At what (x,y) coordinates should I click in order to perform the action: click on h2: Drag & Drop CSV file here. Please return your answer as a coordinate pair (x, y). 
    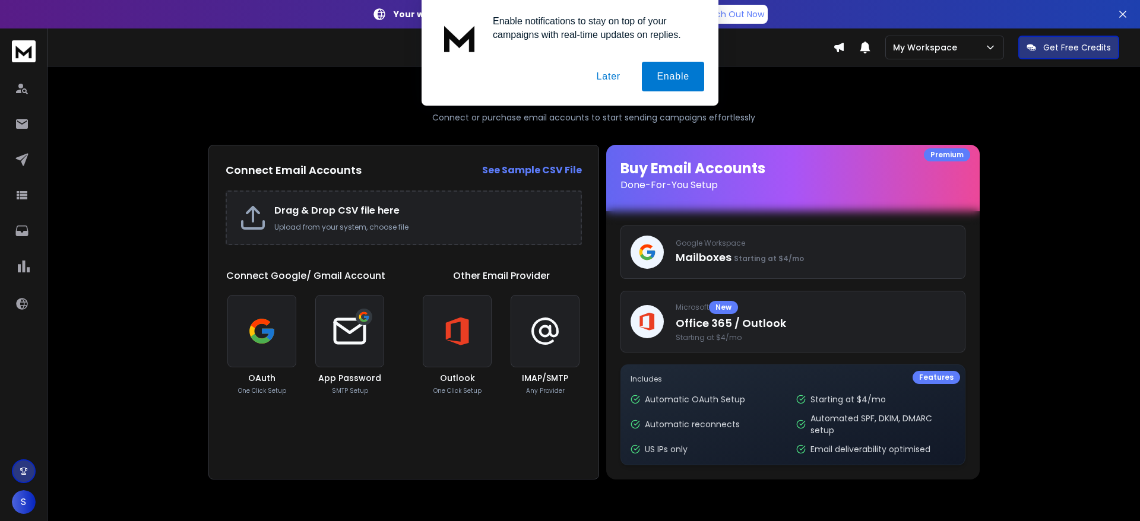
    Looking at the image, I should click on (421, 211).